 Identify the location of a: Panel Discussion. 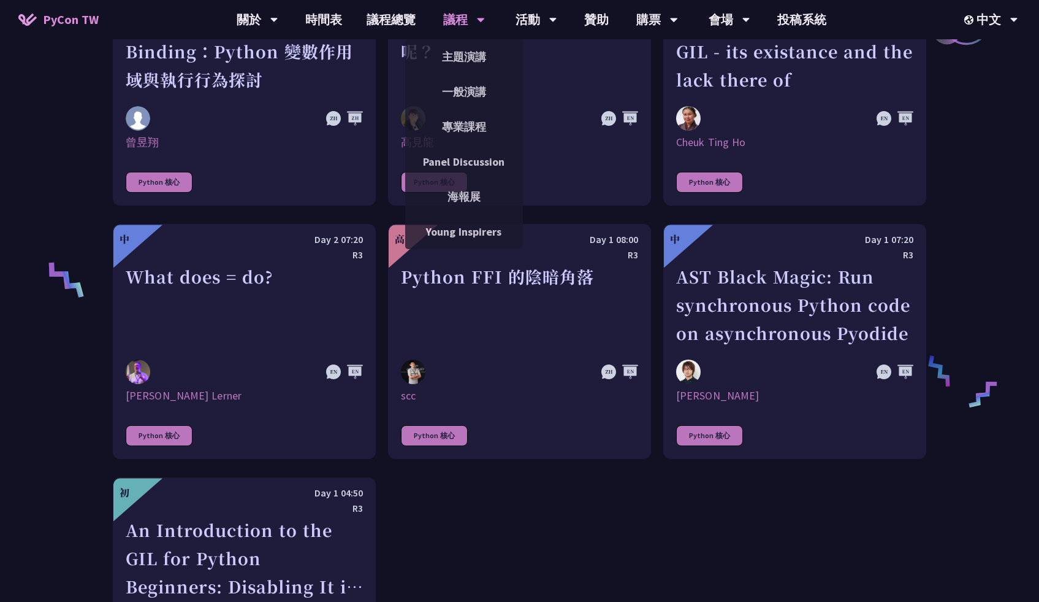
(464, 161).